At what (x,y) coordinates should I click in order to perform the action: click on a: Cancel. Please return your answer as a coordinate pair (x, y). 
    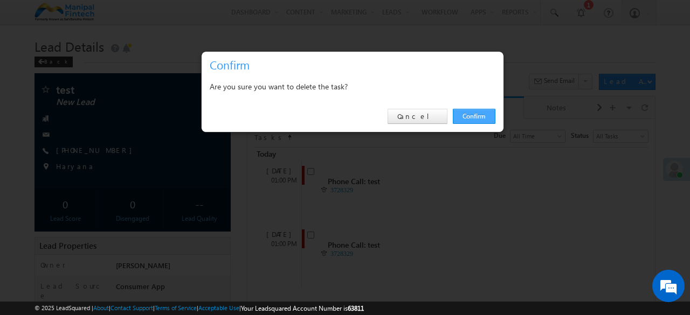
    Looking at the image, I should click on (417, 116).